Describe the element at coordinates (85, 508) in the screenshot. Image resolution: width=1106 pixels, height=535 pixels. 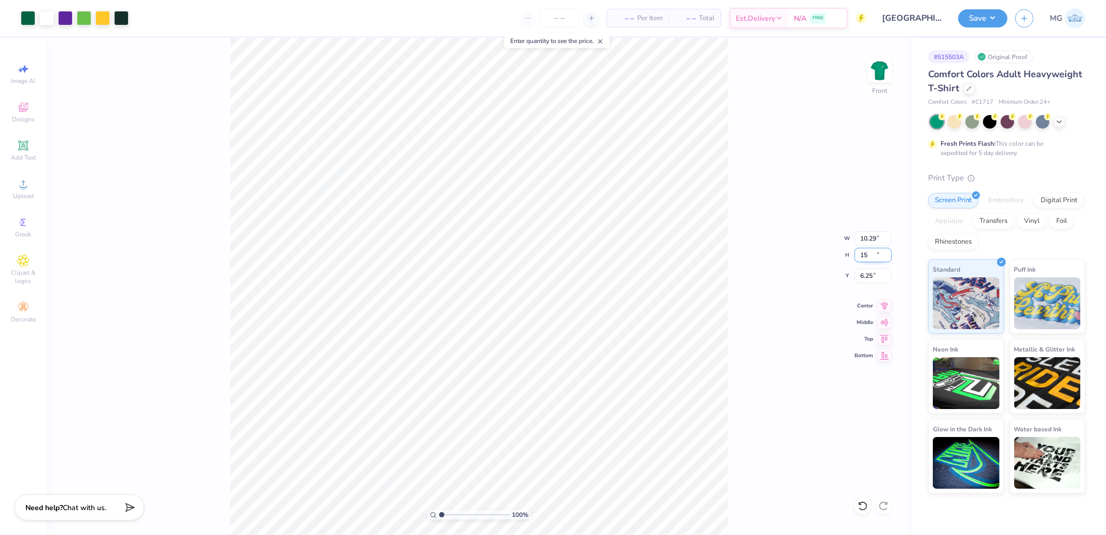
I see `span: Chat with us.` at that location.